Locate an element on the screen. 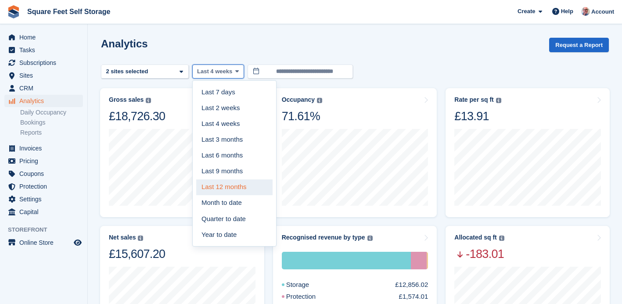  div: £1,574.01 is located at coordinates (413, 297).